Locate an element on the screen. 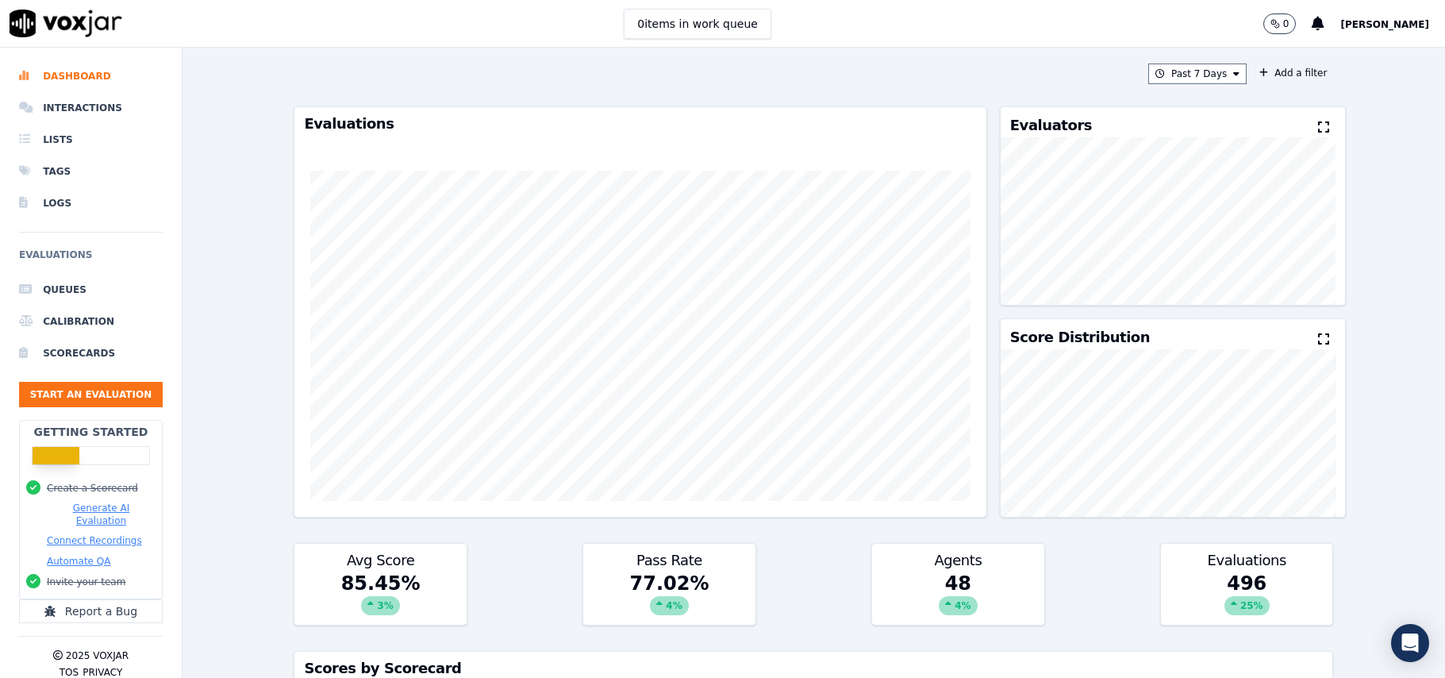  a: Queues is located at coordinates (90, 290).